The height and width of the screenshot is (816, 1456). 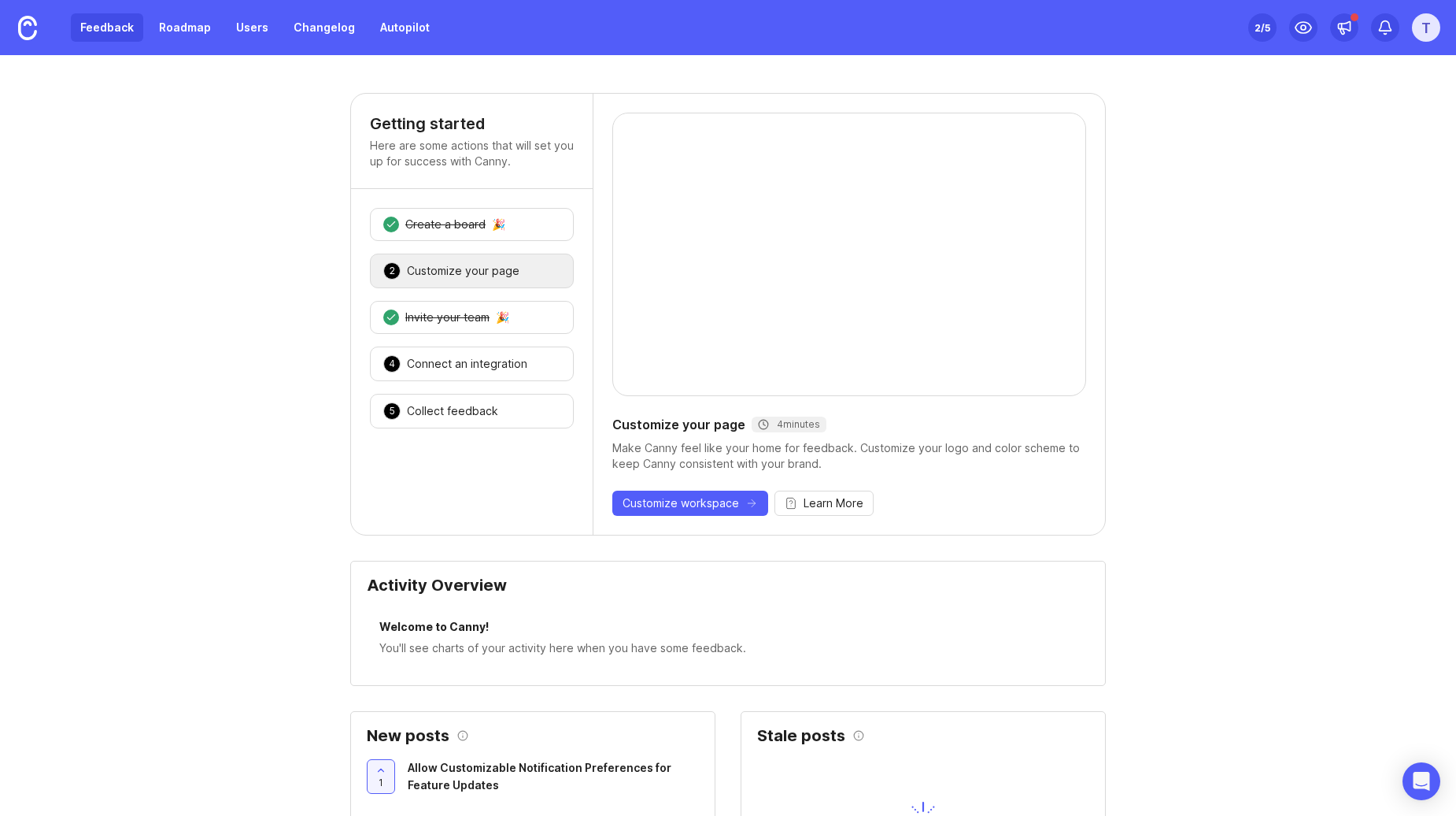 I want to click on div: You'll see charts of your activity here when you have some feedback., so click(x=728, y=647).